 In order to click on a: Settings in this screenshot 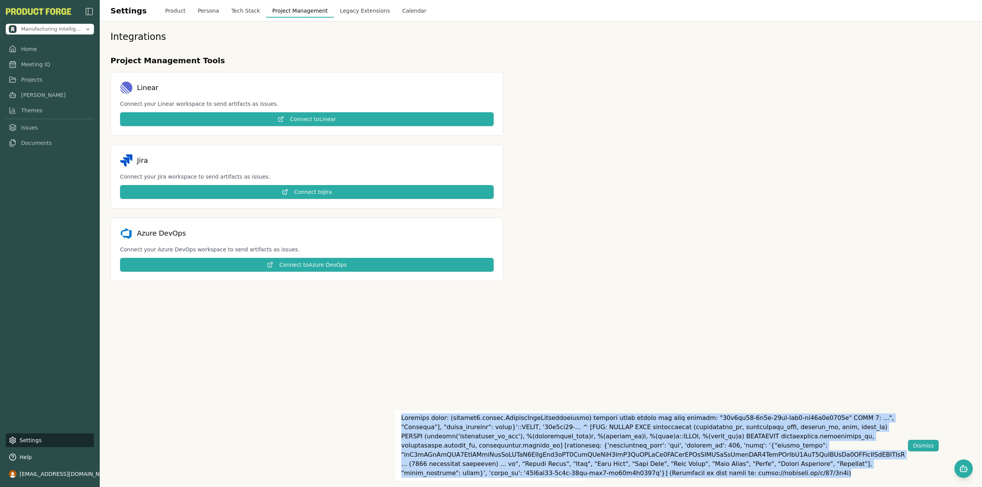, I will do `click(50, 441)`.